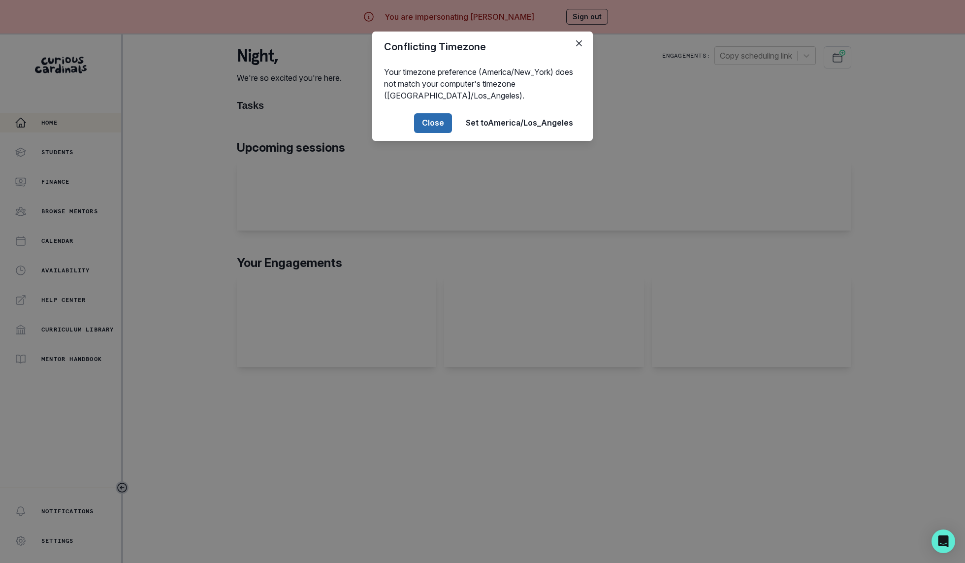 Image resolution: width=965 pixels, height=563 pixels. I want to click on header: Conflicting Timezone, so click(483, 47).